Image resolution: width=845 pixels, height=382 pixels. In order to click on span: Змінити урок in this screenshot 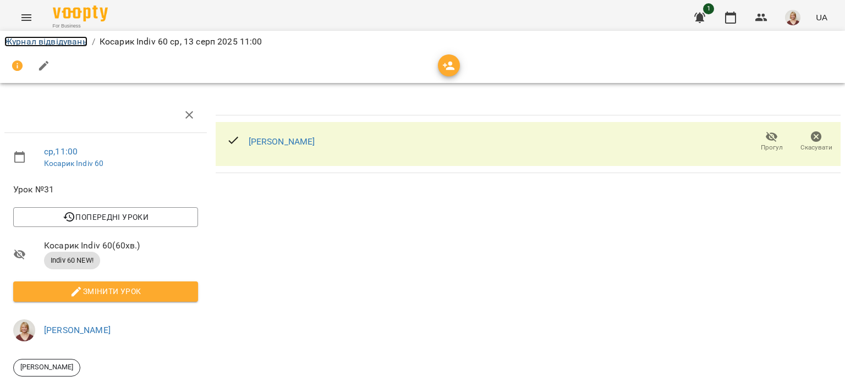, I will do `click(106, 292)`.